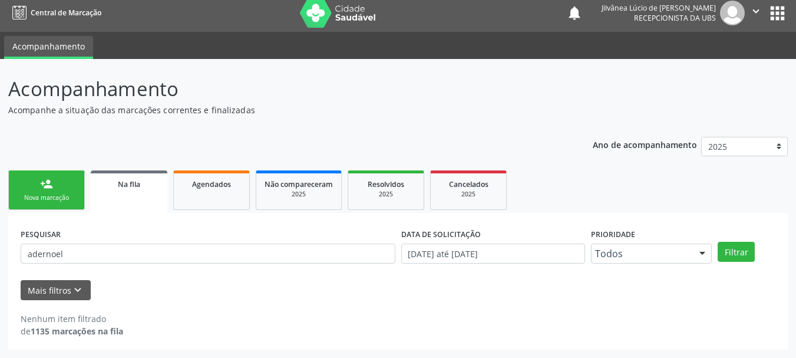 The width and height of the screenshot is (796, 358). Describe the element at coordinates (48, 47) in the screenshot. I see `a: Acompanhamento` at that location.